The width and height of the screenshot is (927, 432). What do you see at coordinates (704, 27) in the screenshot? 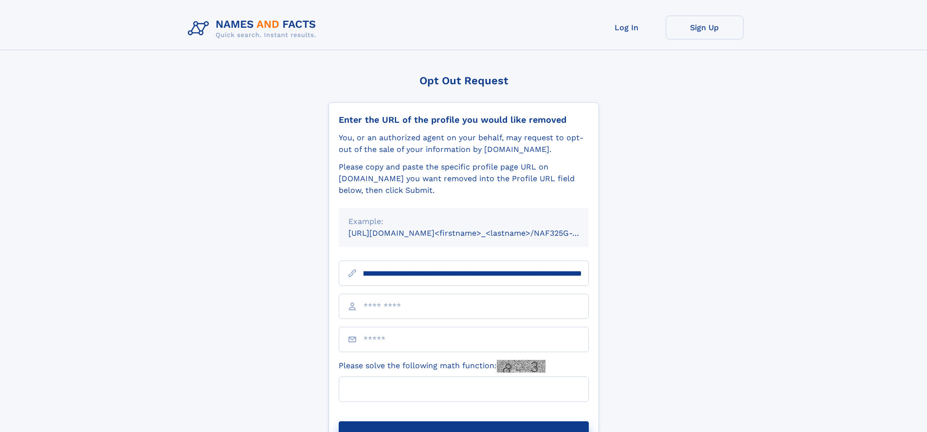
I see `a: Sign Up` at bounding box center [704, 27].